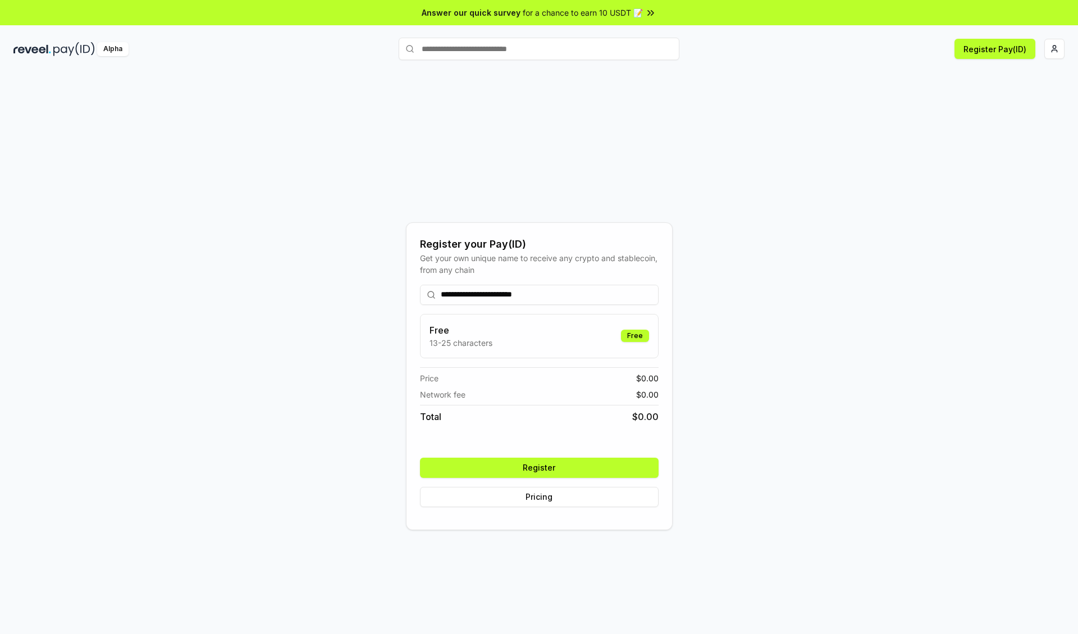  Describe the element at coordinates (74, 49) in the screenshot. I see `img: pay_id` at that location.